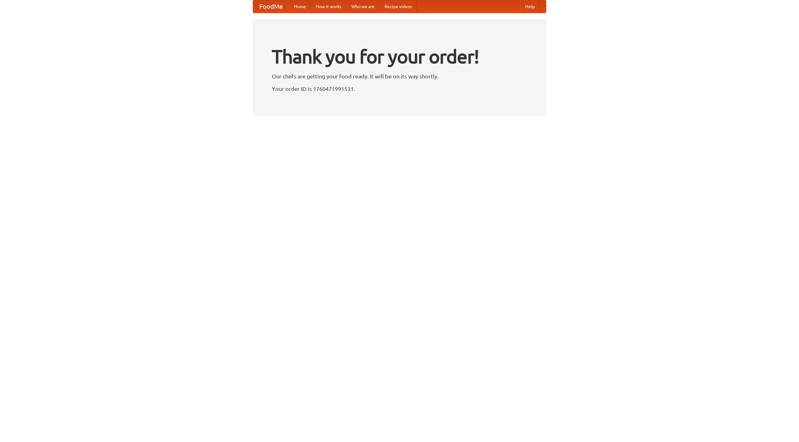  I want to click on p: Your order ID is 1760471991531., so click(399, 89).